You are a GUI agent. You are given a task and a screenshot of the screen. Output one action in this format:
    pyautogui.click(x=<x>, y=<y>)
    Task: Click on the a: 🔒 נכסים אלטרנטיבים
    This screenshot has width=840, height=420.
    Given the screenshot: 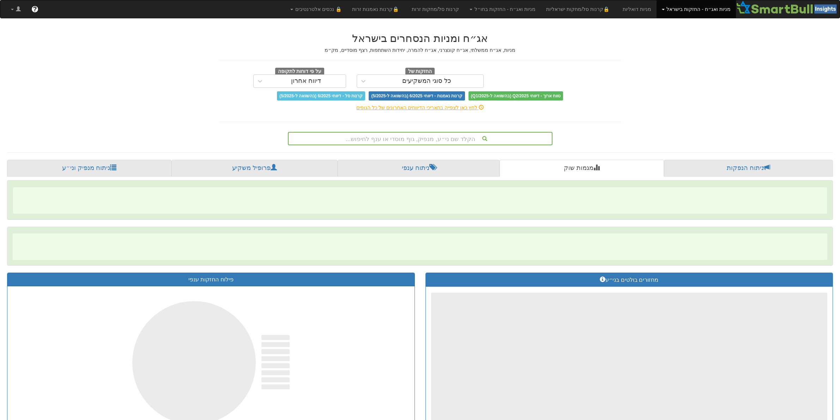 What is the action you would take?
    pyautogui.click(x=316, y=9)
    